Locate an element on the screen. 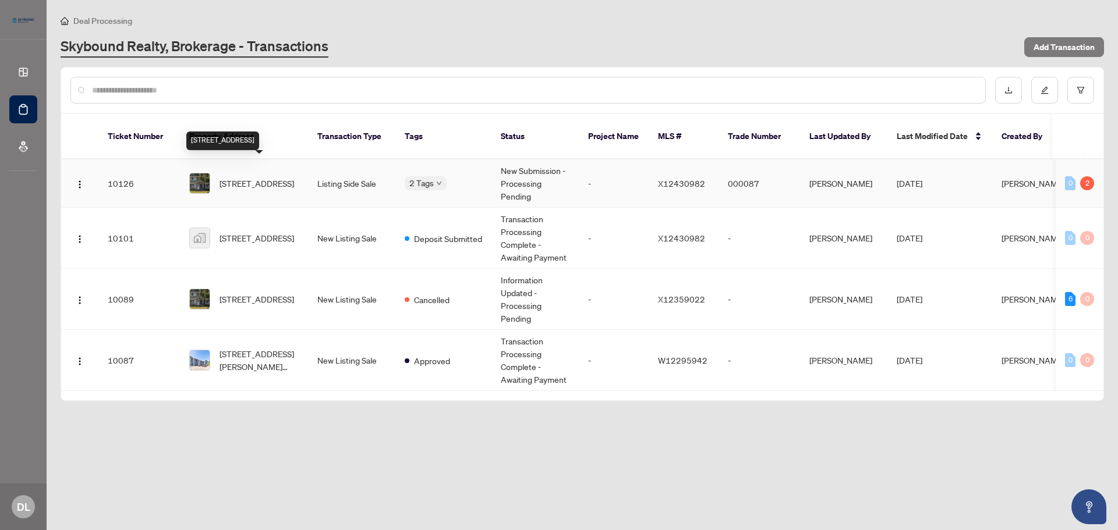 The image size is (1118, 530). span: Deal Processing is located at coordinates (102, 21).